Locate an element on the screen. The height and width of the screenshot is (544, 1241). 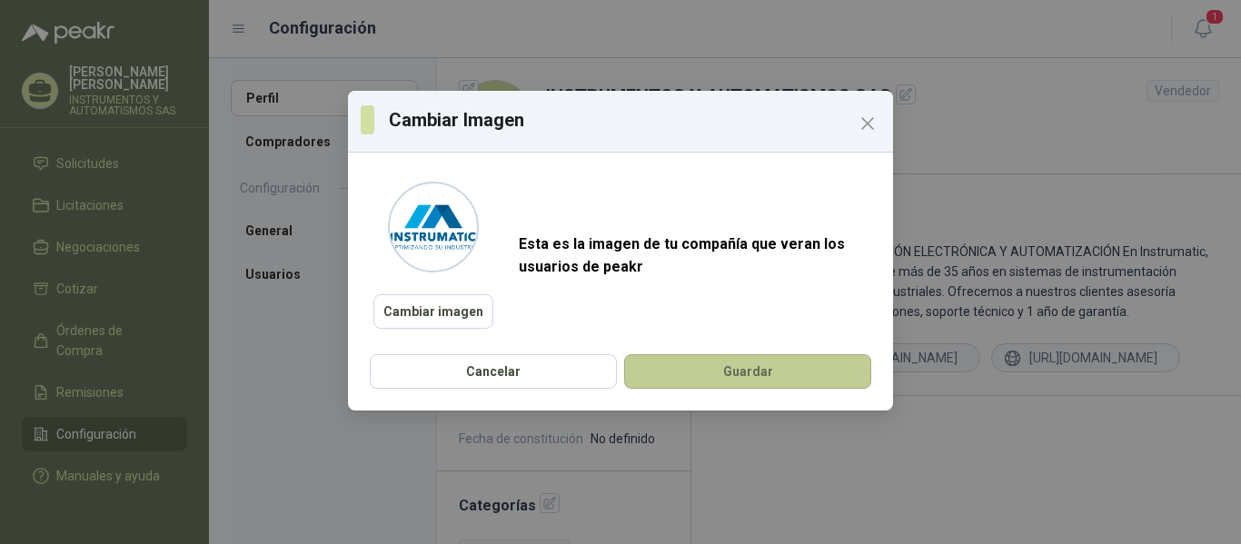
button: Cancelar is located at coordinates (493, 372).